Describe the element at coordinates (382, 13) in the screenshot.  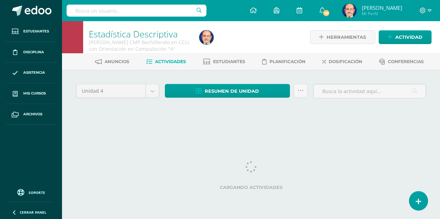
I see `span: Mi Perfil` at that location.